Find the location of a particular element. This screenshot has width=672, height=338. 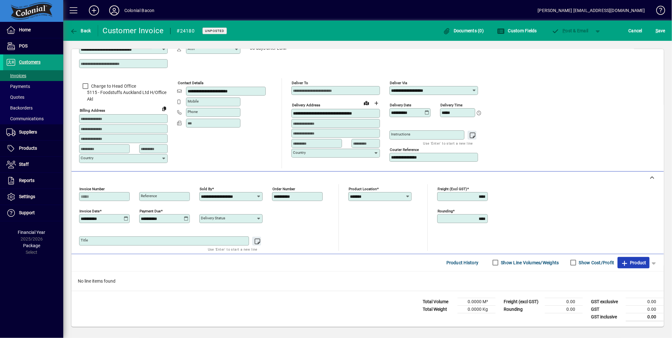

a: Communications is located at coordinates (33, 119).